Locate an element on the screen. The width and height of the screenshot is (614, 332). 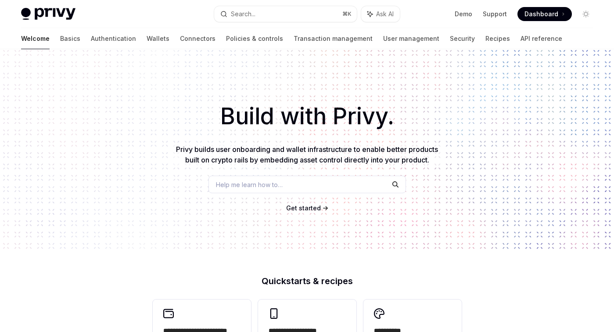
a: Support is located at coordinates (495, 14).